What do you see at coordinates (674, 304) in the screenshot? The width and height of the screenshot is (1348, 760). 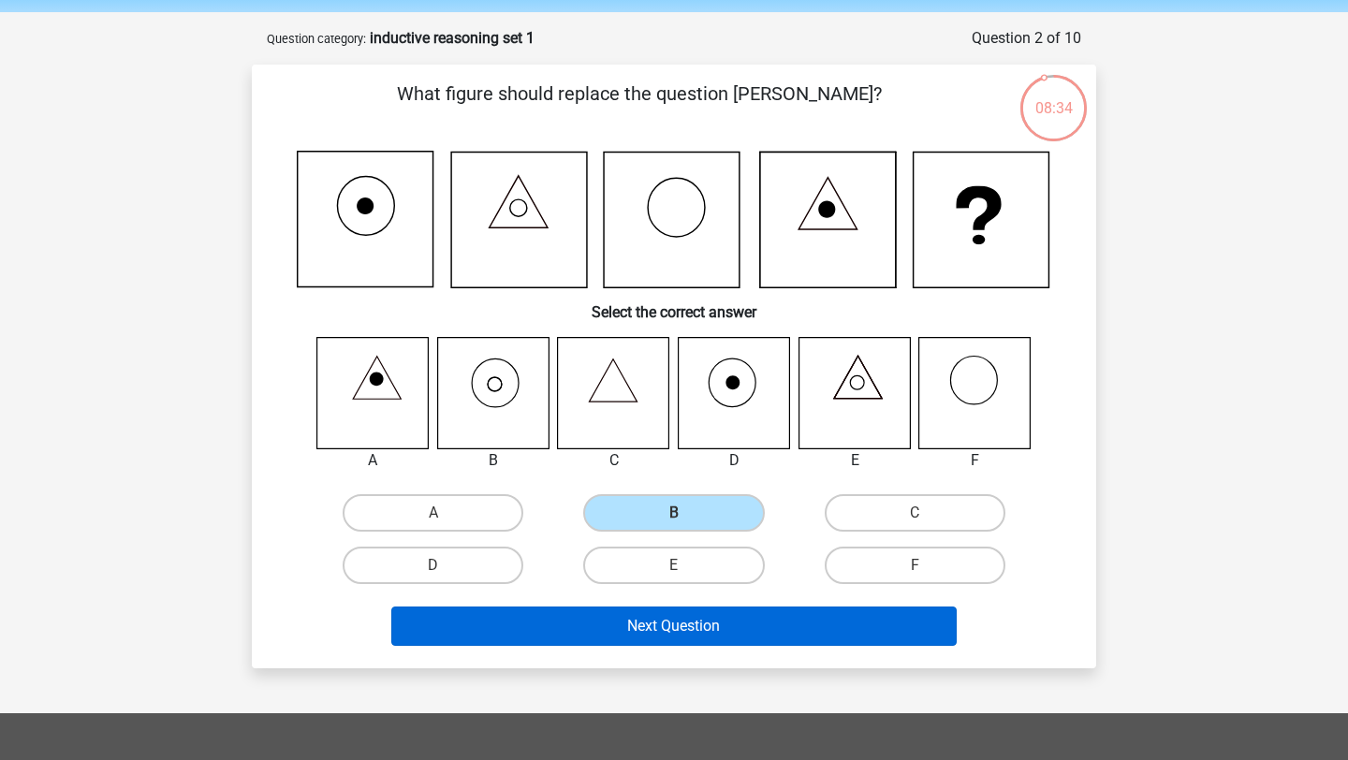 I see `h6: Select the correct answer` at bounding box center [674, 304].